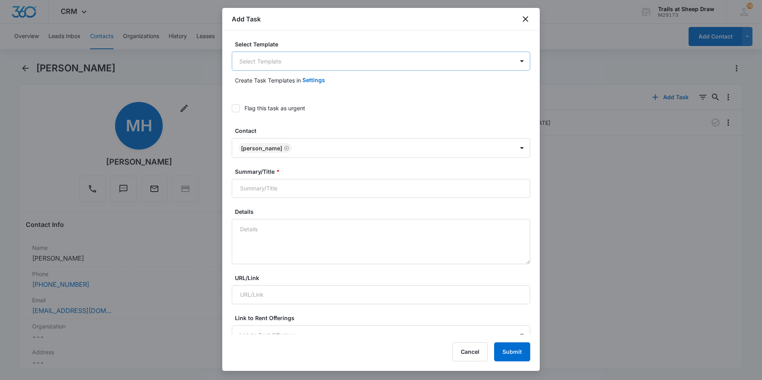 The height and width of the screenshot is (380, 762). Describe the element at coordinates (384, 318) in the screenshot. I see `label: Link to Rent Offerings` at that location.